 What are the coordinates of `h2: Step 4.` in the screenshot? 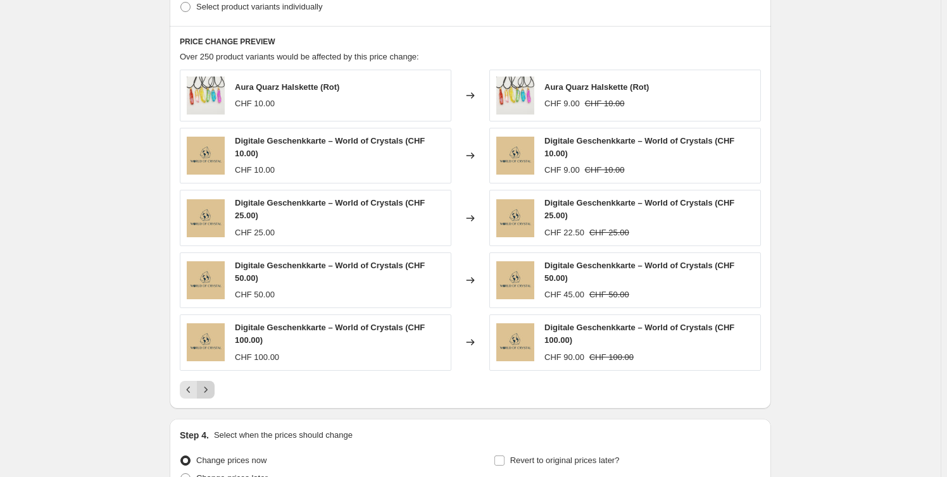 It's located at (194, 435).